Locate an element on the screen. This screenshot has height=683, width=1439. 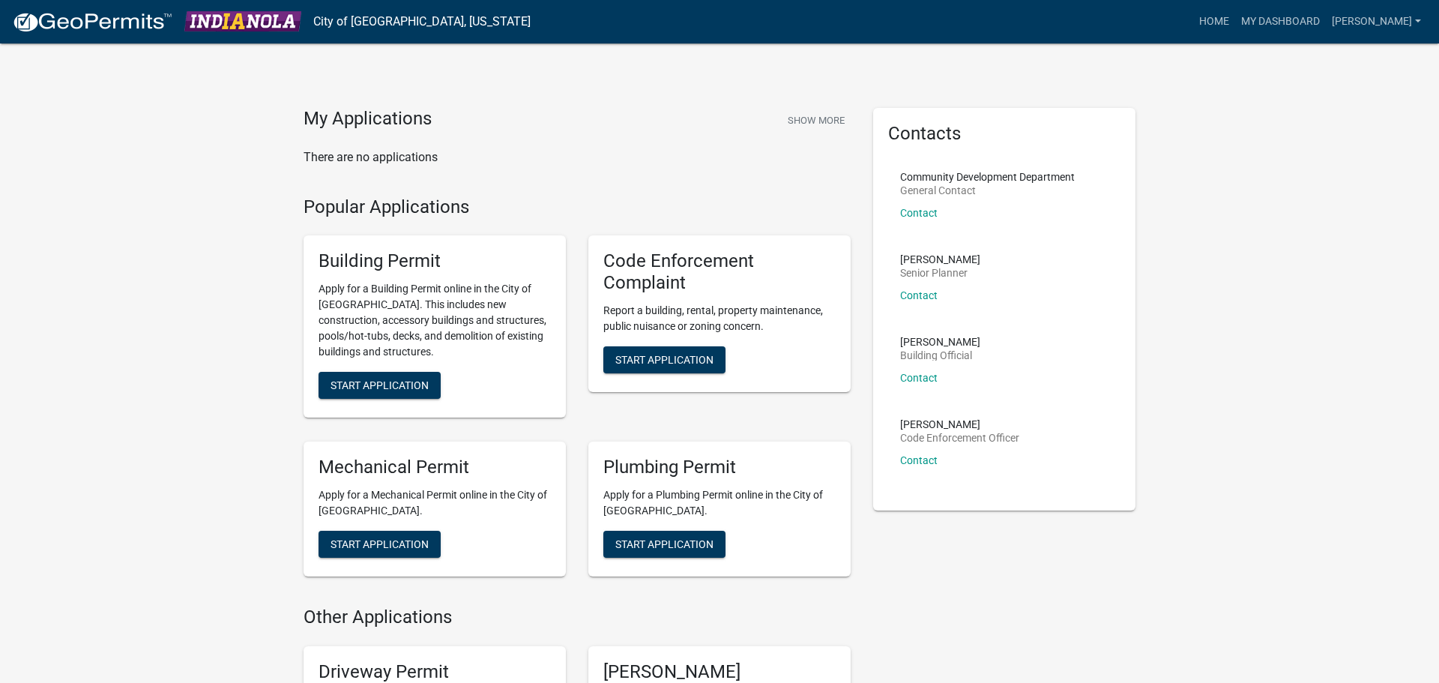
h4: Other Applications is located at coordinates (577, 617).